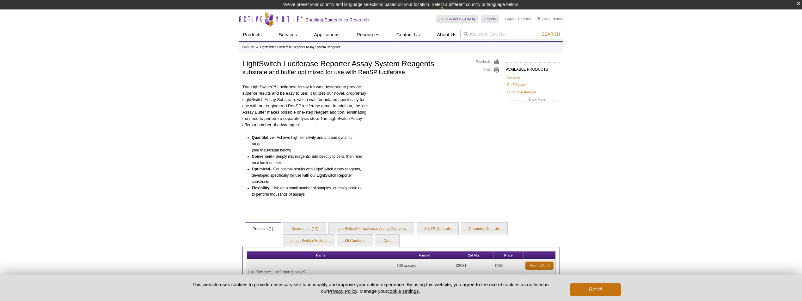 The height and width of the screenshot is (301, 802). What do you see at coordinates (307, 192) in the screenshot?
I see `li: – Use for a small number of samples, or easily scale up to perform thousands of assays` at bounding box center [307, 192].